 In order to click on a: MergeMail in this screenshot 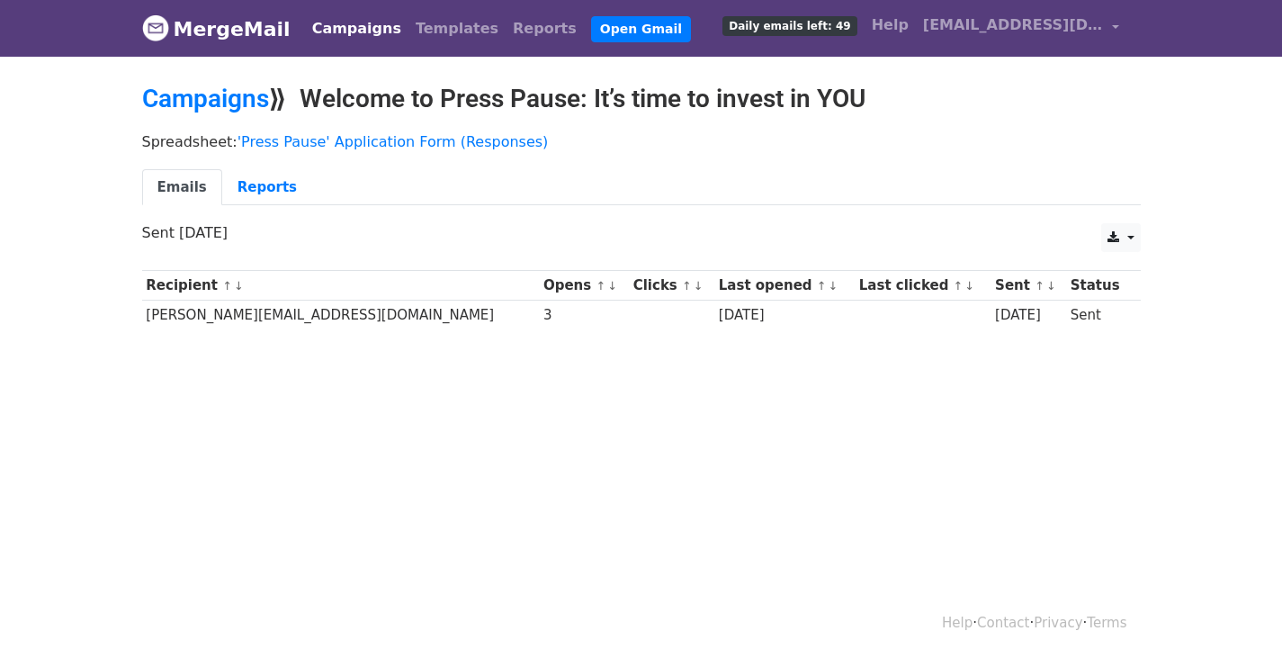, I will do `click(216, 29)`.